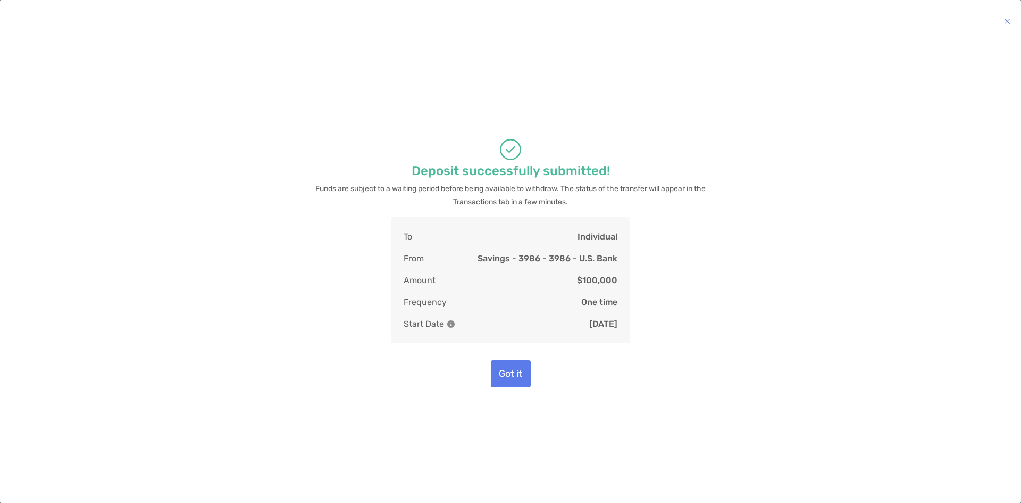 The height and width of the screenshot is (503, 1021). What do you see at coordinates (451, 324) in the screenshot?
I see `img: Information Icon` at bounding box center [451, 324].